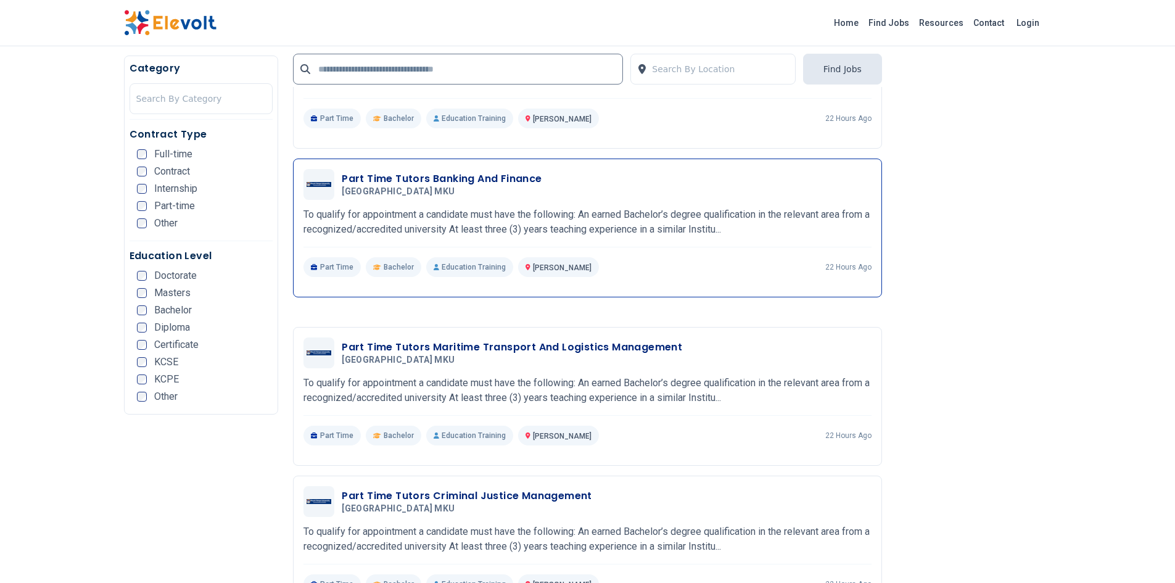  I want to click on a: Resources, so click(941, 23).